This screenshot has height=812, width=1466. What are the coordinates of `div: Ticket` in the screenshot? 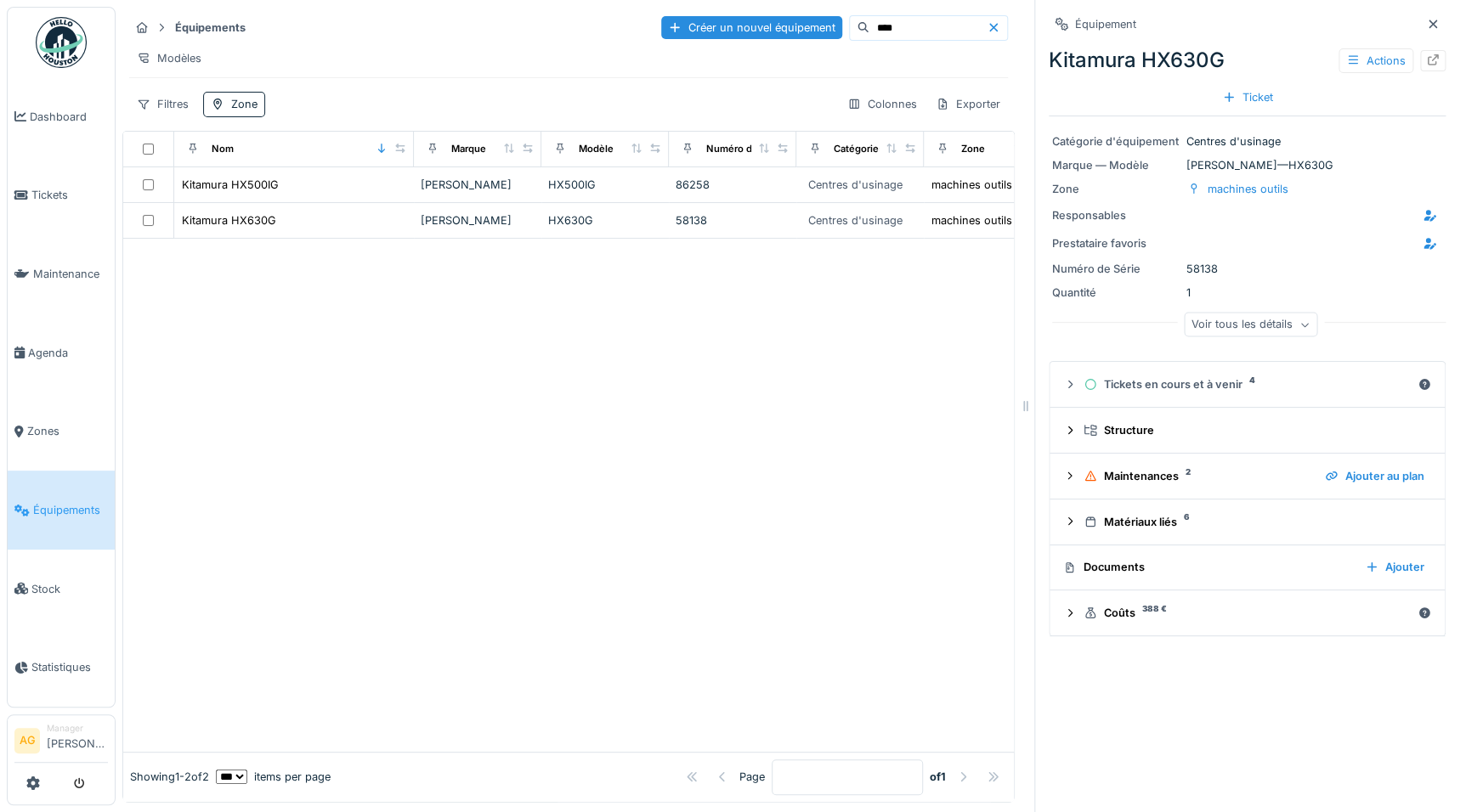 It's located at (1248, 97).